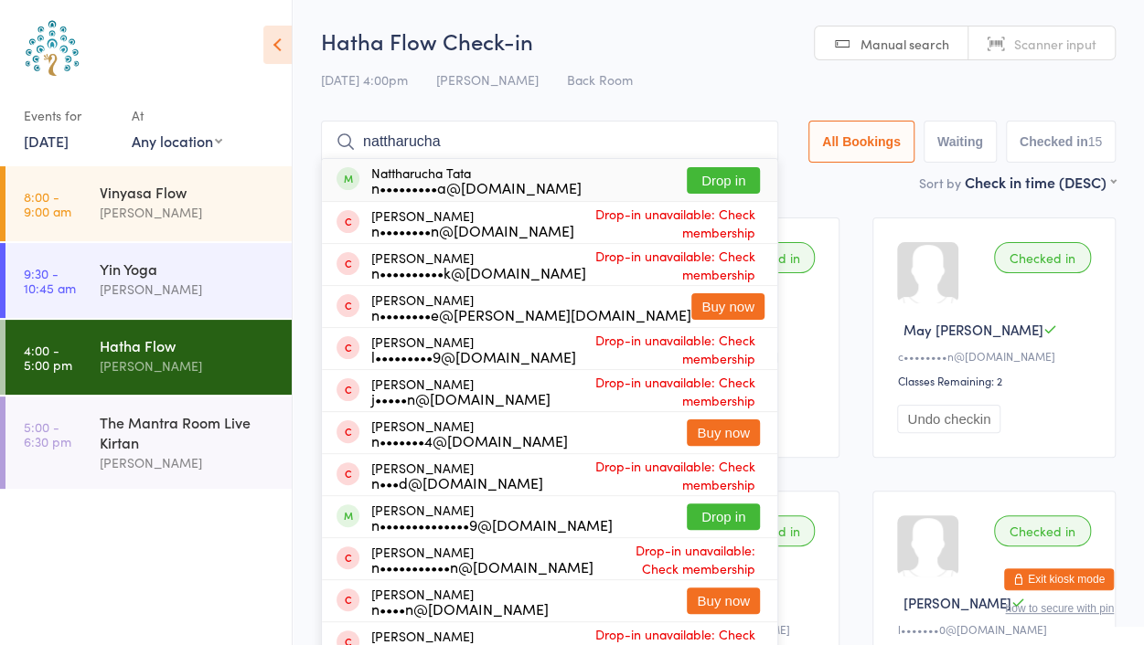  Describe the element at coordinates (187, 432) in the screenshot. I see `div: The Mantra Room Live Kirtan` at that location.